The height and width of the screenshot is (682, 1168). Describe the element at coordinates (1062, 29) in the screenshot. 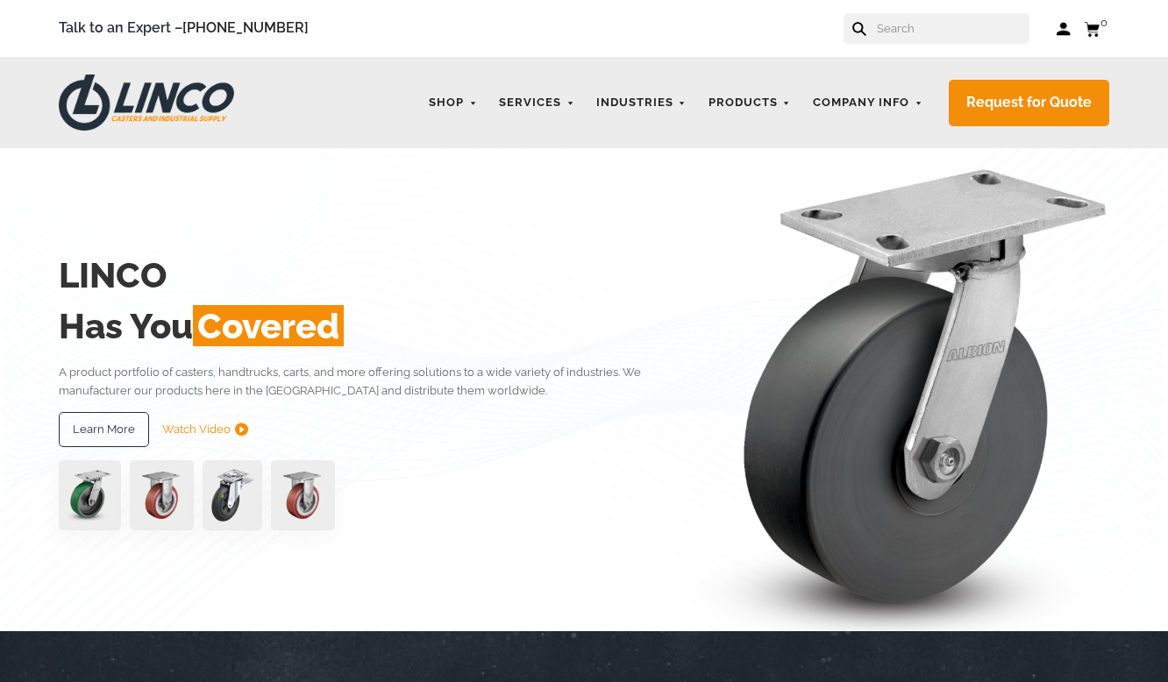

I see `a: Log in` at that location.